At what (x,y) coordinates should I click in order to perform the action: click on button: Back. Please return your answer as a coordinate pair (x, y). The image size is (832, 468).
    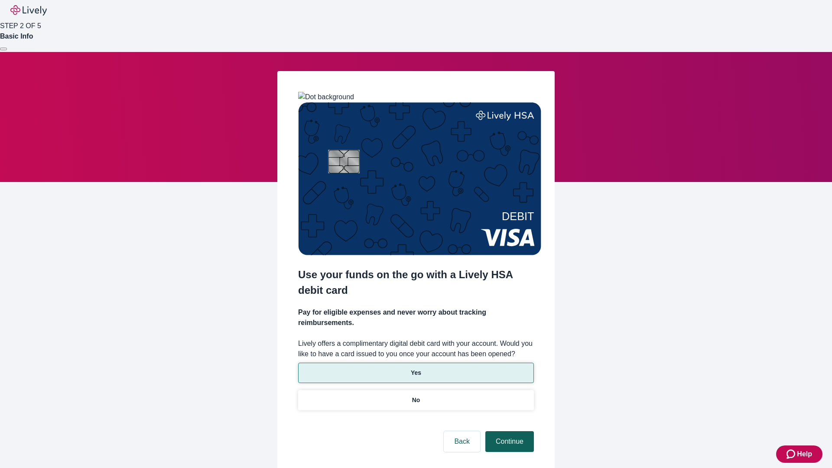
    Looking at the image, I should click on (462, 442).